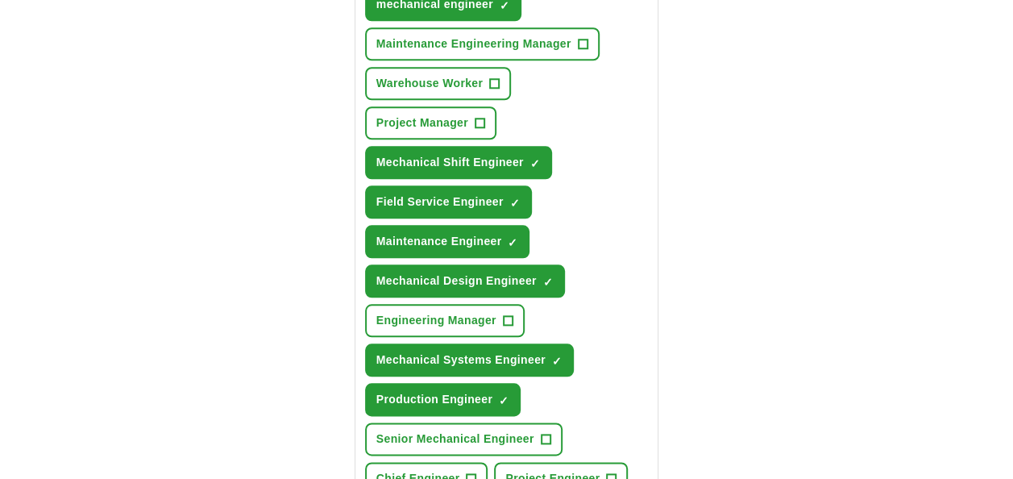 Image resolution: width=1013 pixels, height=479 pixels. I want to click on button: Project Manager, so click(430, 123).